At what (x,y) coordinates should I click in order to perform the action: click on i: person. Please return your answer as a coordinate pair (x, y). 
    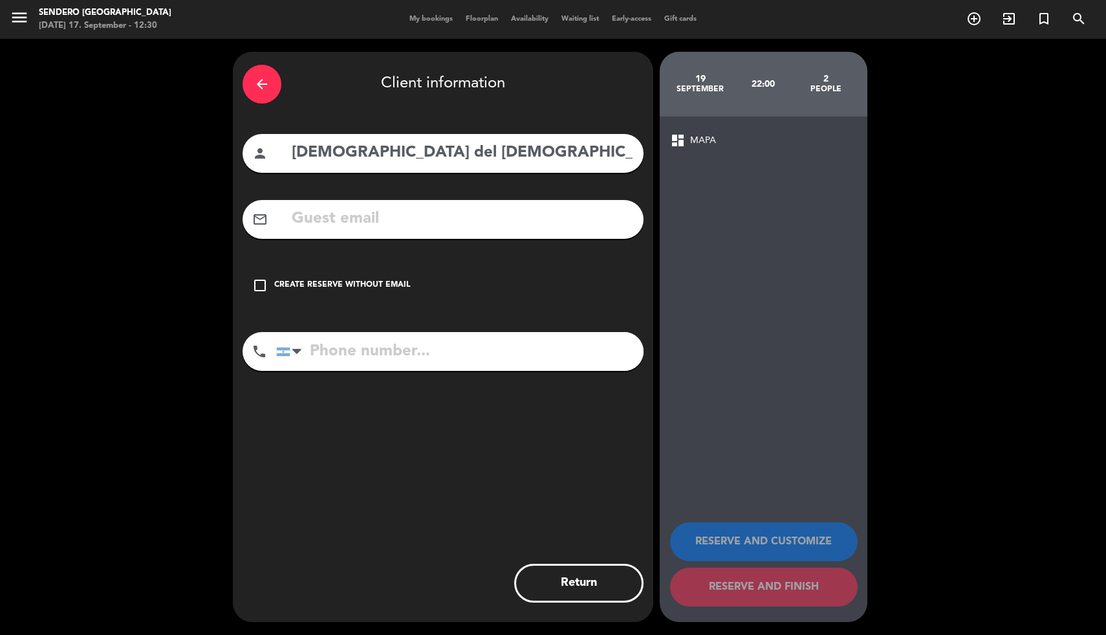
    Looking at the image, I should click on (260, 153).